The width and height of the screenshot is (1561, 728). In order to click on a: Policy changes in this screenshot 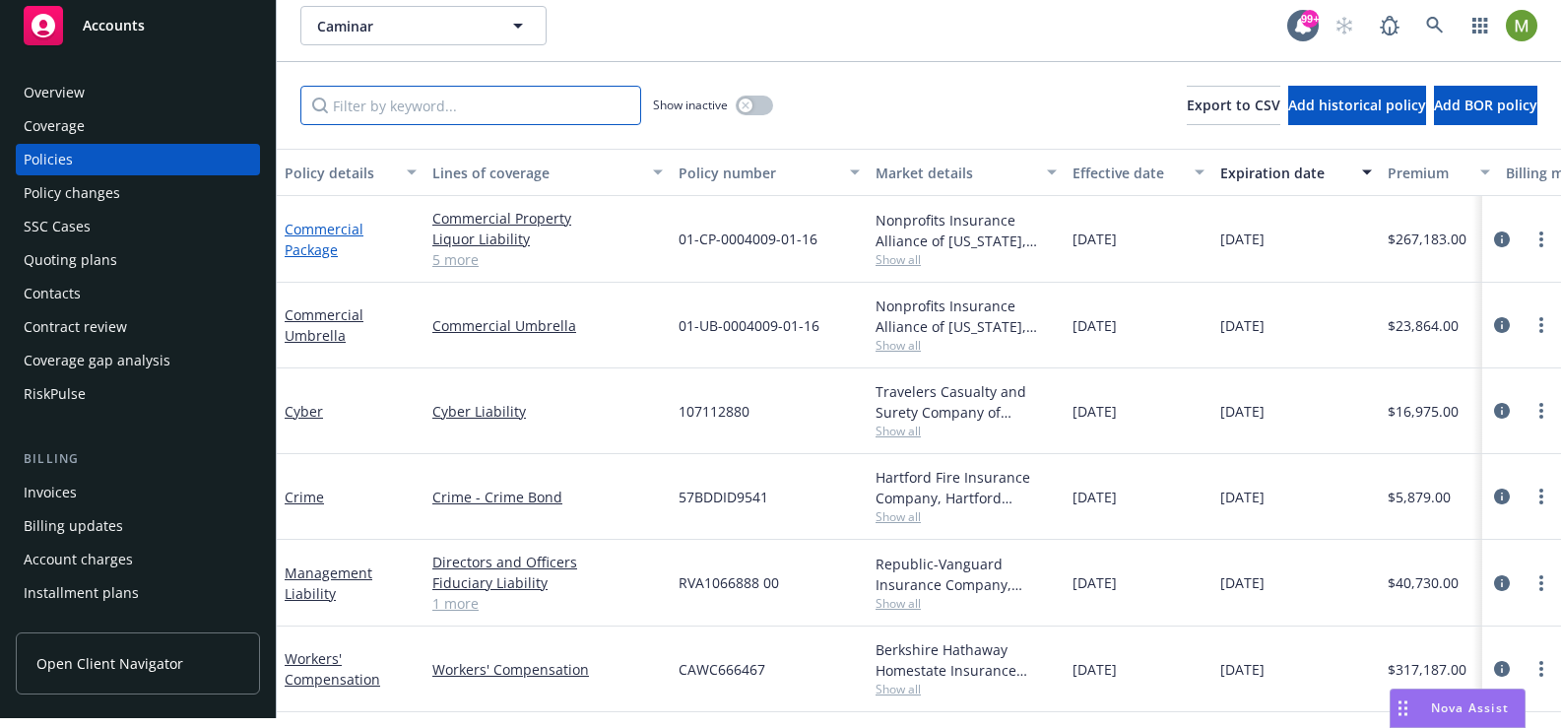, I will do `click(138, 193)`.